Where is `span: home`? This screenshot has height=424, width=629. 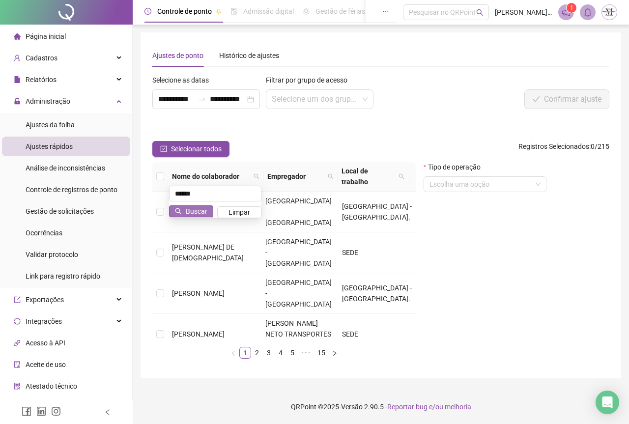 span: home is located at coordinates (17, 36).